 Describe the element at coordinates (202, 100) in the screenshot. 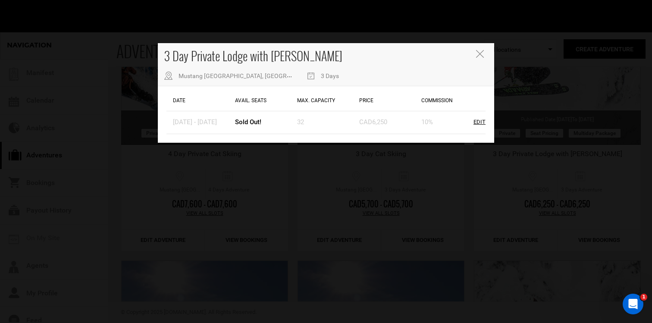

I see `div: Date` at that location.